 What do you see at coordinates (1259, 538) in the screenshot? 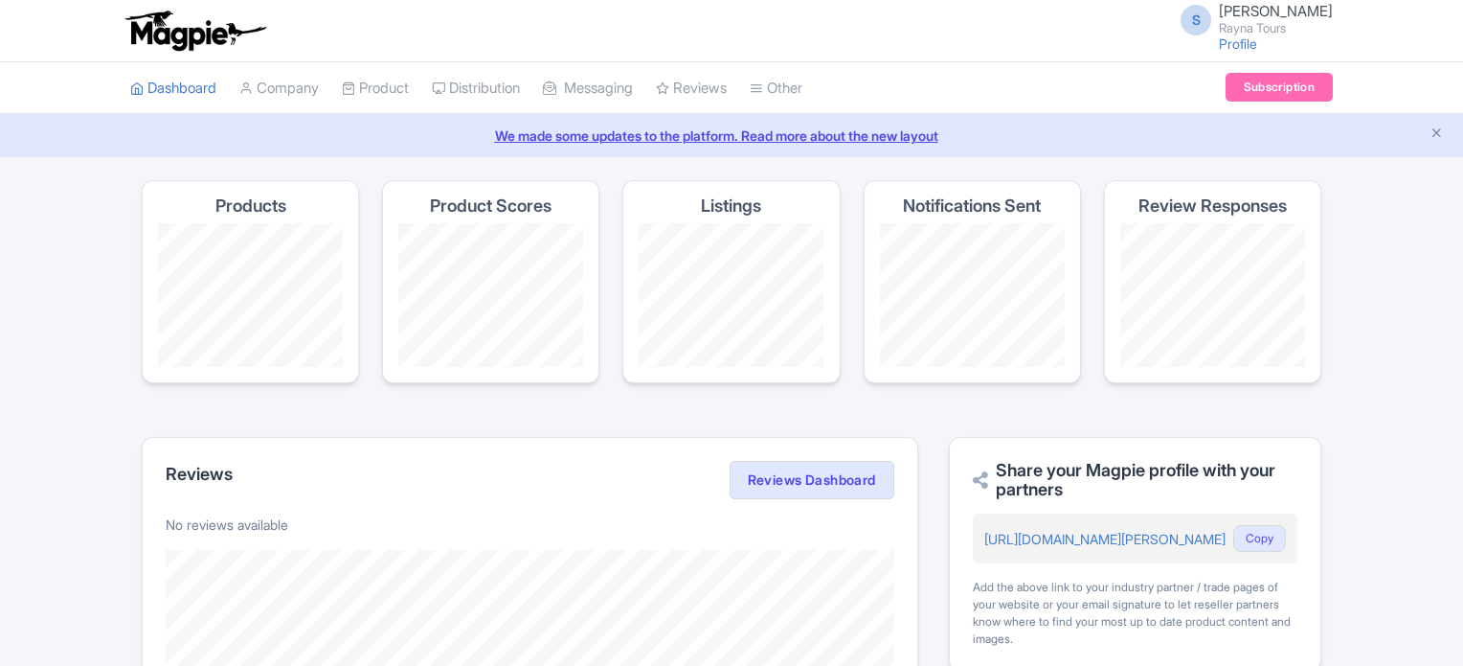
I see `button: Copy` at bounding box center [1259, 538].